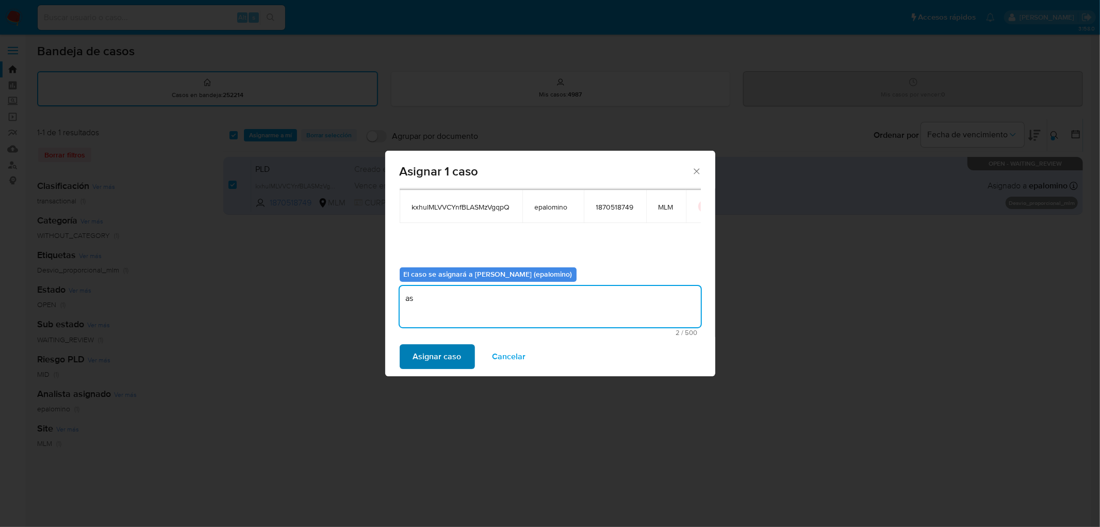  Describe the element at coordinates (705, 206) in the screenshot. I see `button: icon-button` at that location.